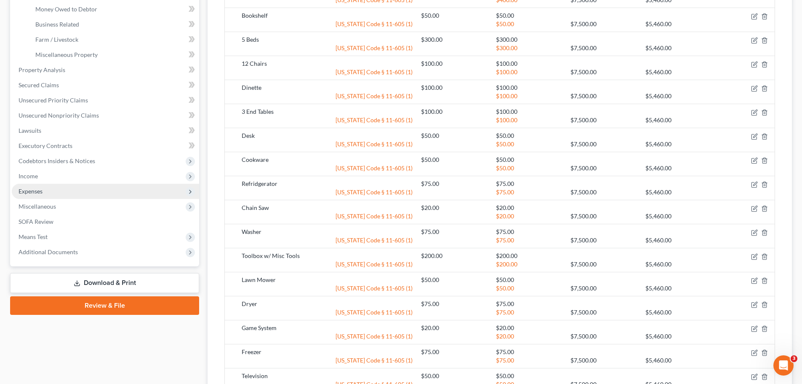 This screenshot has width=802, height=384. What do you see at coordinates (59, 115) in the screenshot?
I see `span: Unsecured Nonpriority Claims` at bounding box center [59, 115].